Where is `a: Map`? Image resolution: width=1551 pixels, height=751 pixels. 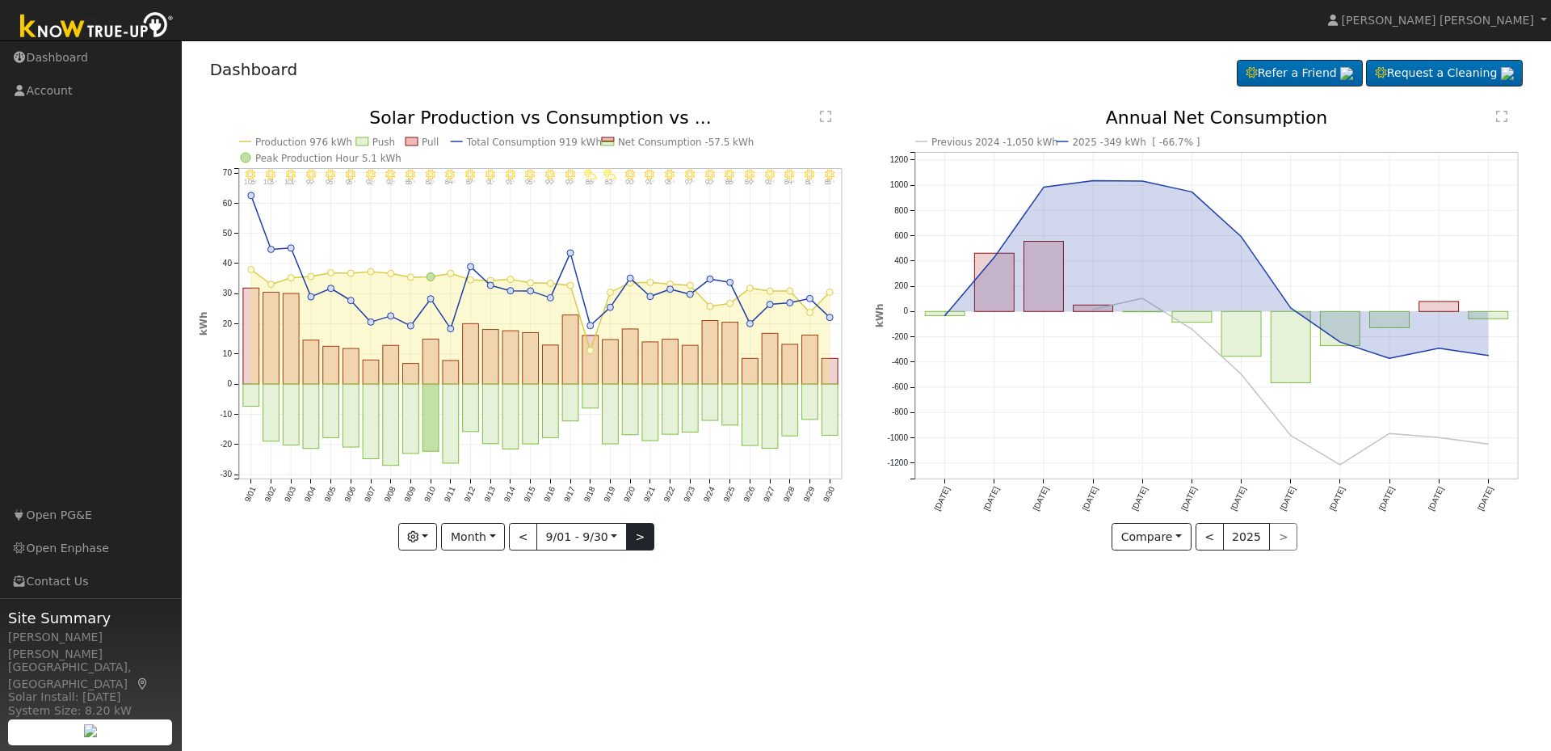
a: Map is located at coordinates (143, 684).